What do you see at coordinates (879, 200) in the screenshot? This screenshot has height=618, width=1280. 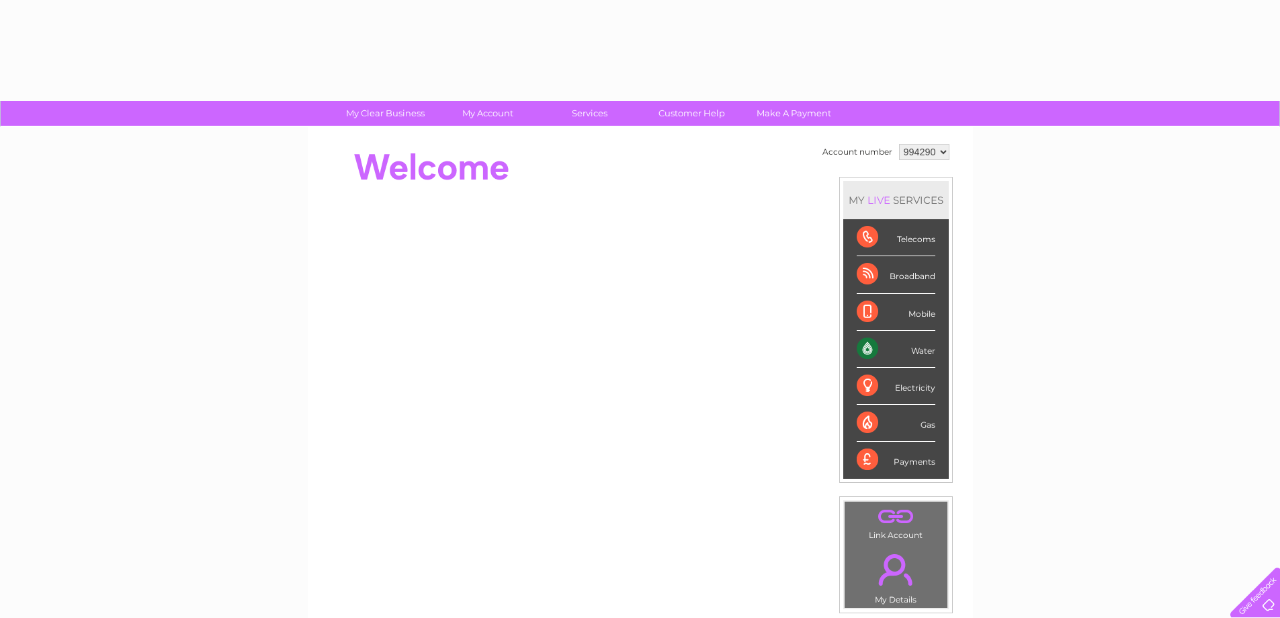 I see `div: LIVE` at bounding box center [879, 200].